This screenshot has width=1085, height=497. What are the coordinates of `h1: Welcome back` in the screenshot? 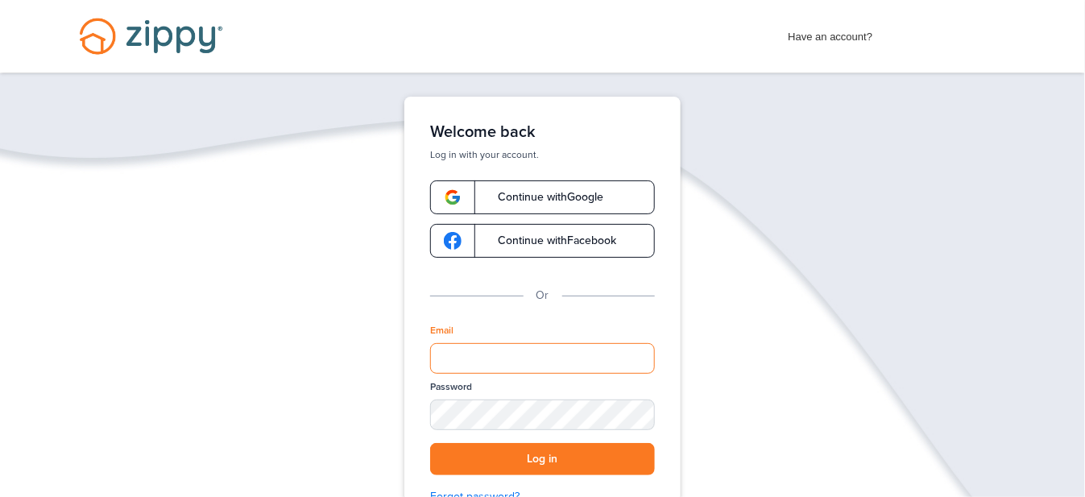 It's located at (542, 132).